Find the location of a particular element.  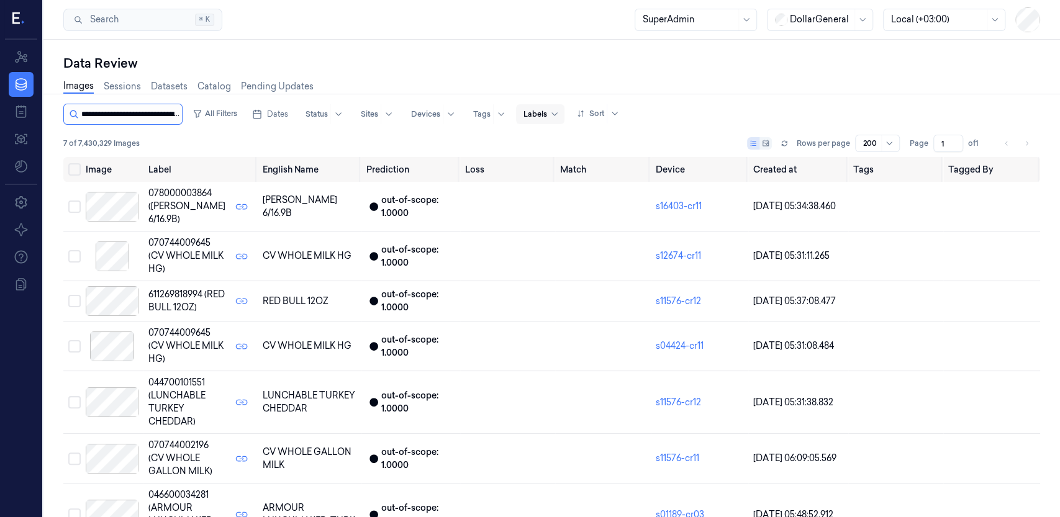

span: LUNCHABLE TURKEY CHEDDAR is located at coordinates (308, 402).